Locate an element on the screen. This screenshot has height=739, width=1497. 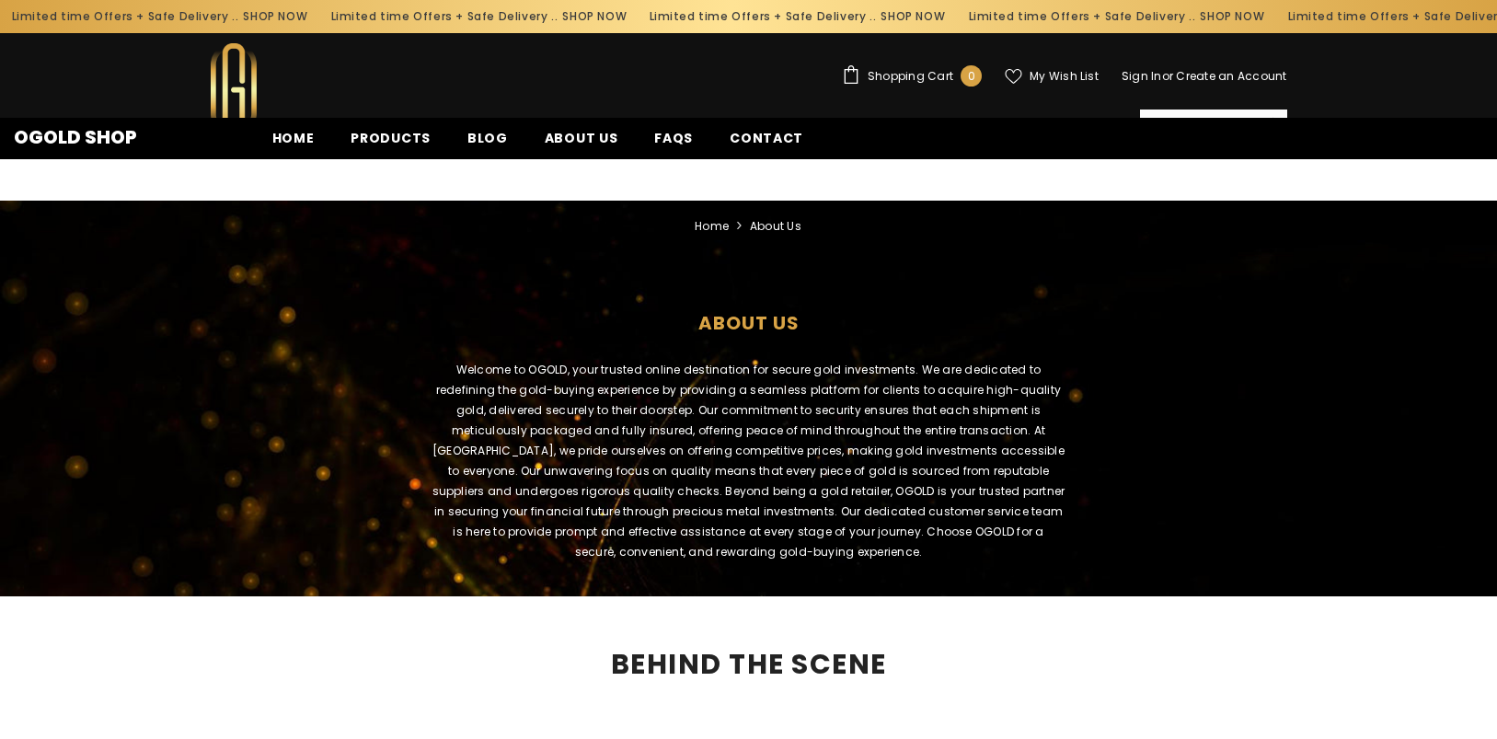
a: Shopping Cart is located at coordinates (912, 75).